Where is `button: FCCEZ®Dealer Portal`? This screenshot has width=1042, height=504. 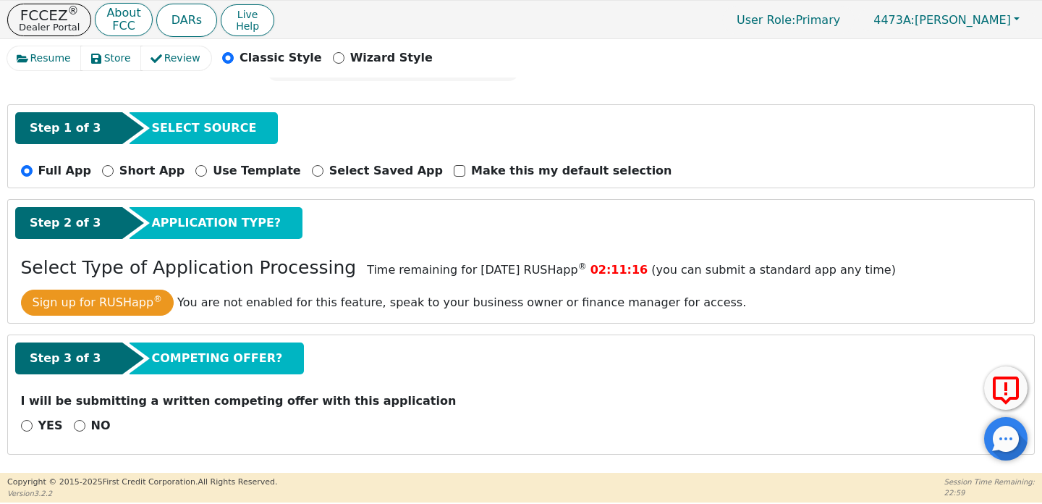
button: FCCEZ®Dealer Portal is located at coordinates (49, 20).